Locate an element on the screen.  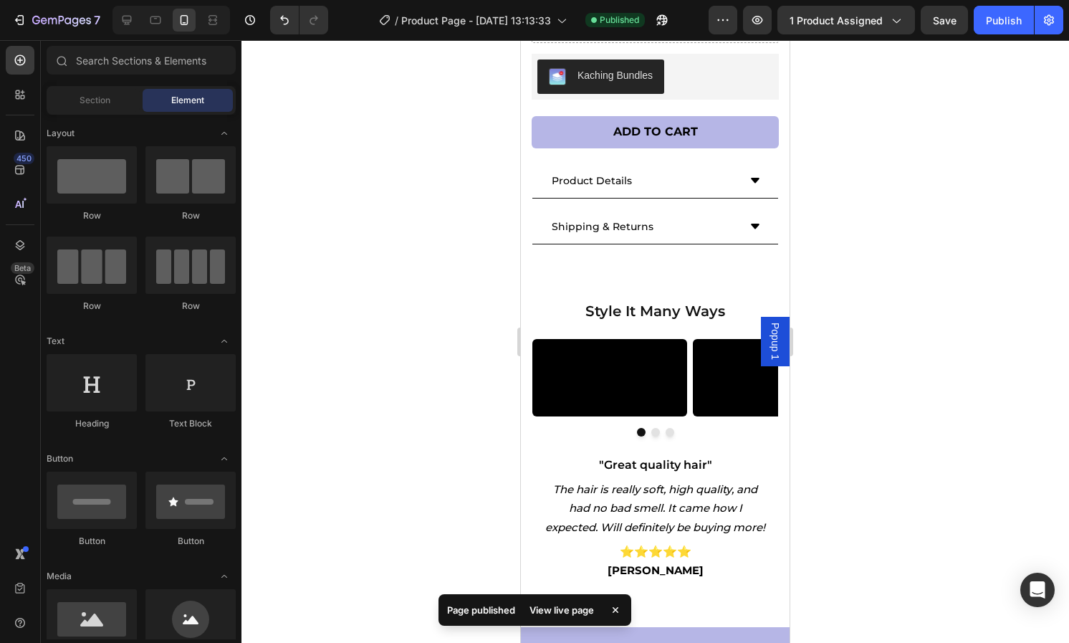
div: Publish is located at coordinates (1004, 20).